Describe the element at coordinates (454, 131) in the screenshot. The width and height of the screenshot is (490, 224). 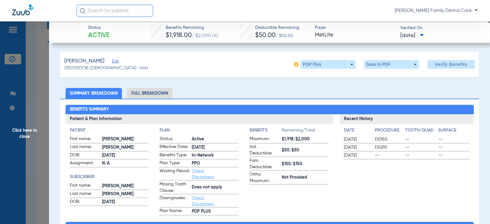
I see `app-breakdown-title: Surface` at that location.